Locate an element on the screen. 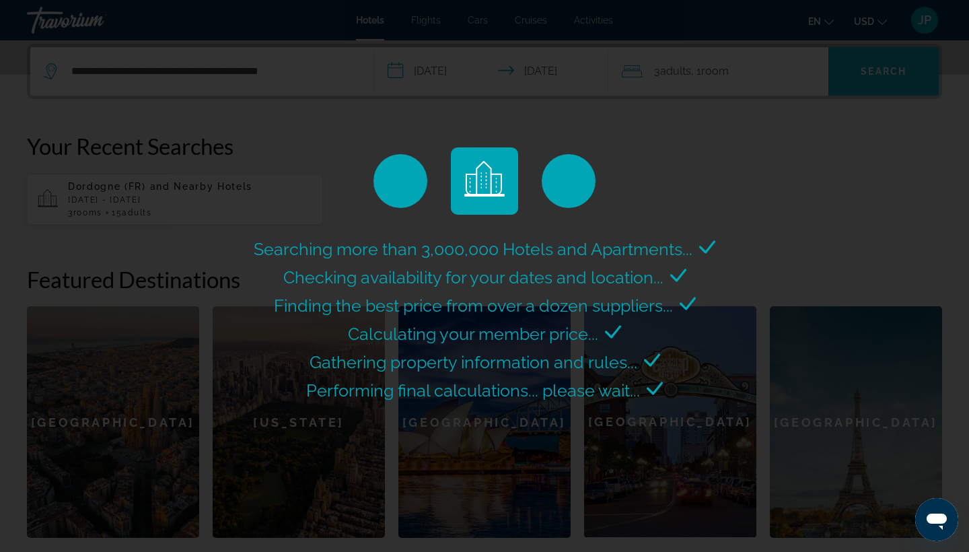 The height and width of the screenshot is (552, 969). span: Finding the best price from over a dozen suppliers... is located at coordinates (473, 306).